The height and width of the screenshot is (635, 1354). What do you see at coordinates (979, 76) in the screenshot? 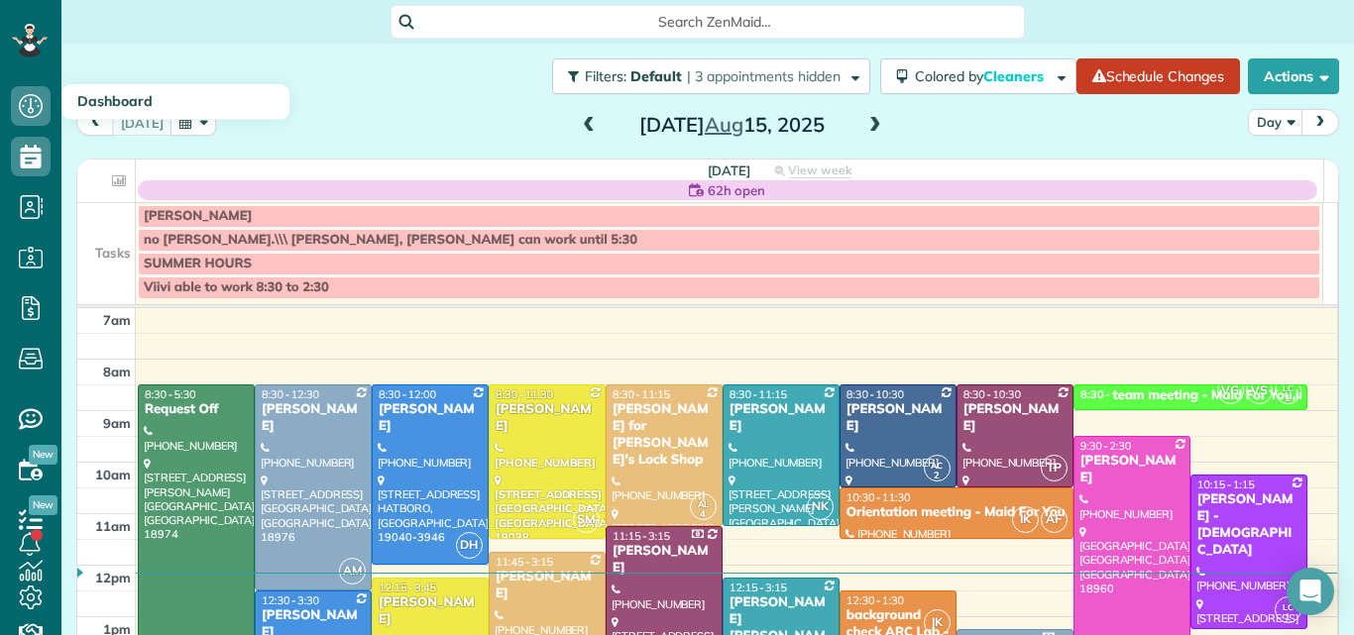
I see `button: Colored byCleaners` at bounding box center [979, 76].